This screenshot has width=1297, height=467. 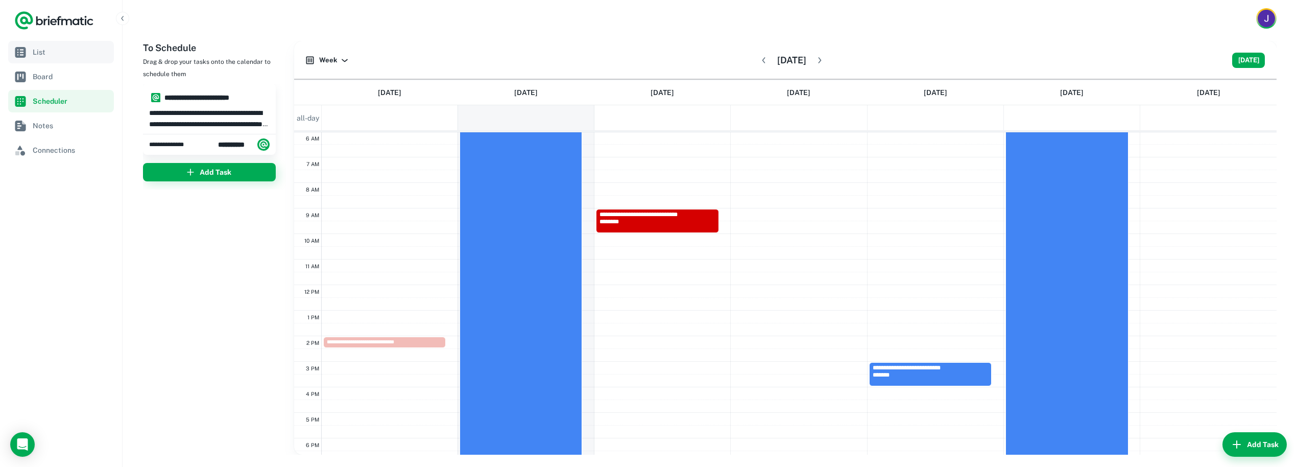 I want to click on a: September 13, 2025, so click(x=1072, y=92).